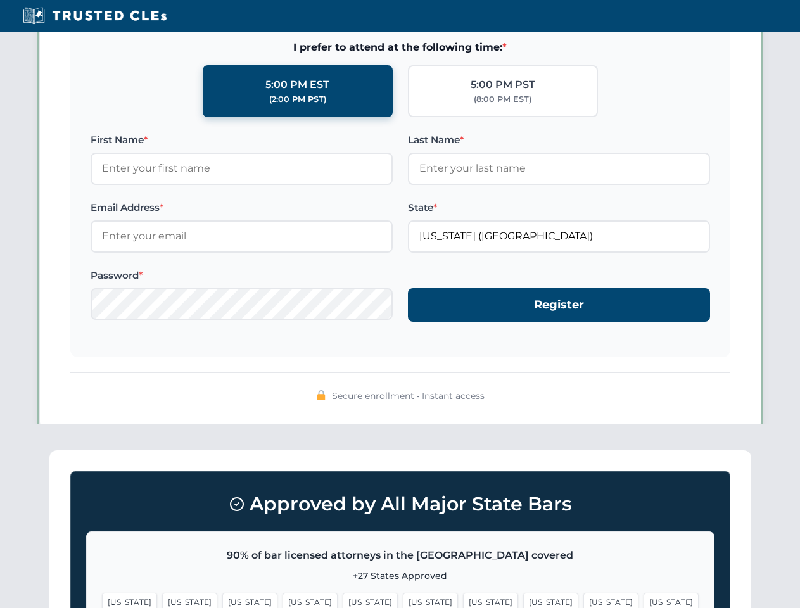  Describe the element at coordinates (559, 169) in the screenshot. I see `input: Enter your last name` at that location.